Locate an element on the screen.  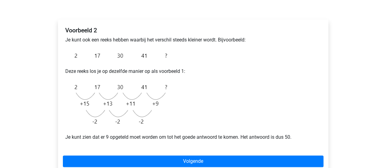
img: Monotonous_Example_2_2.png is located at coordinates (118, 104).